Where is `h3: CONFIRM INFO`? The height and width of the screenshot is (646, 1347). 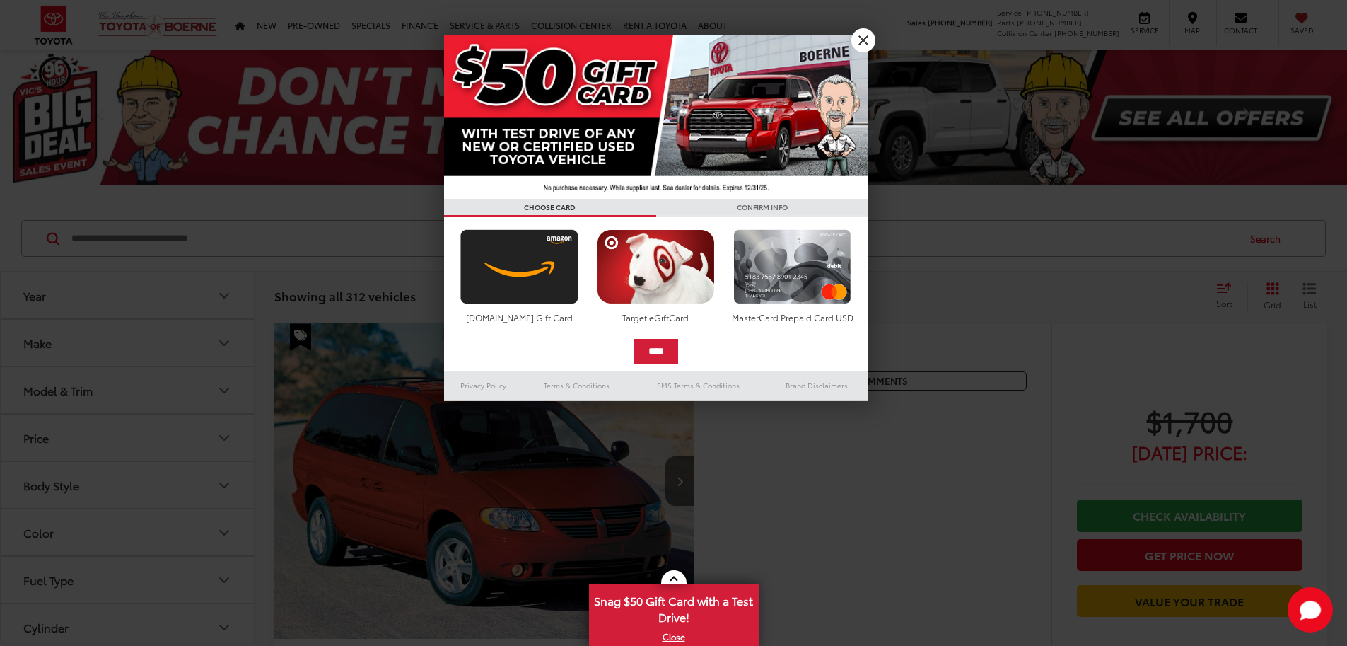 h3: CONFIRM INFO is located at coordinates (762, 207).